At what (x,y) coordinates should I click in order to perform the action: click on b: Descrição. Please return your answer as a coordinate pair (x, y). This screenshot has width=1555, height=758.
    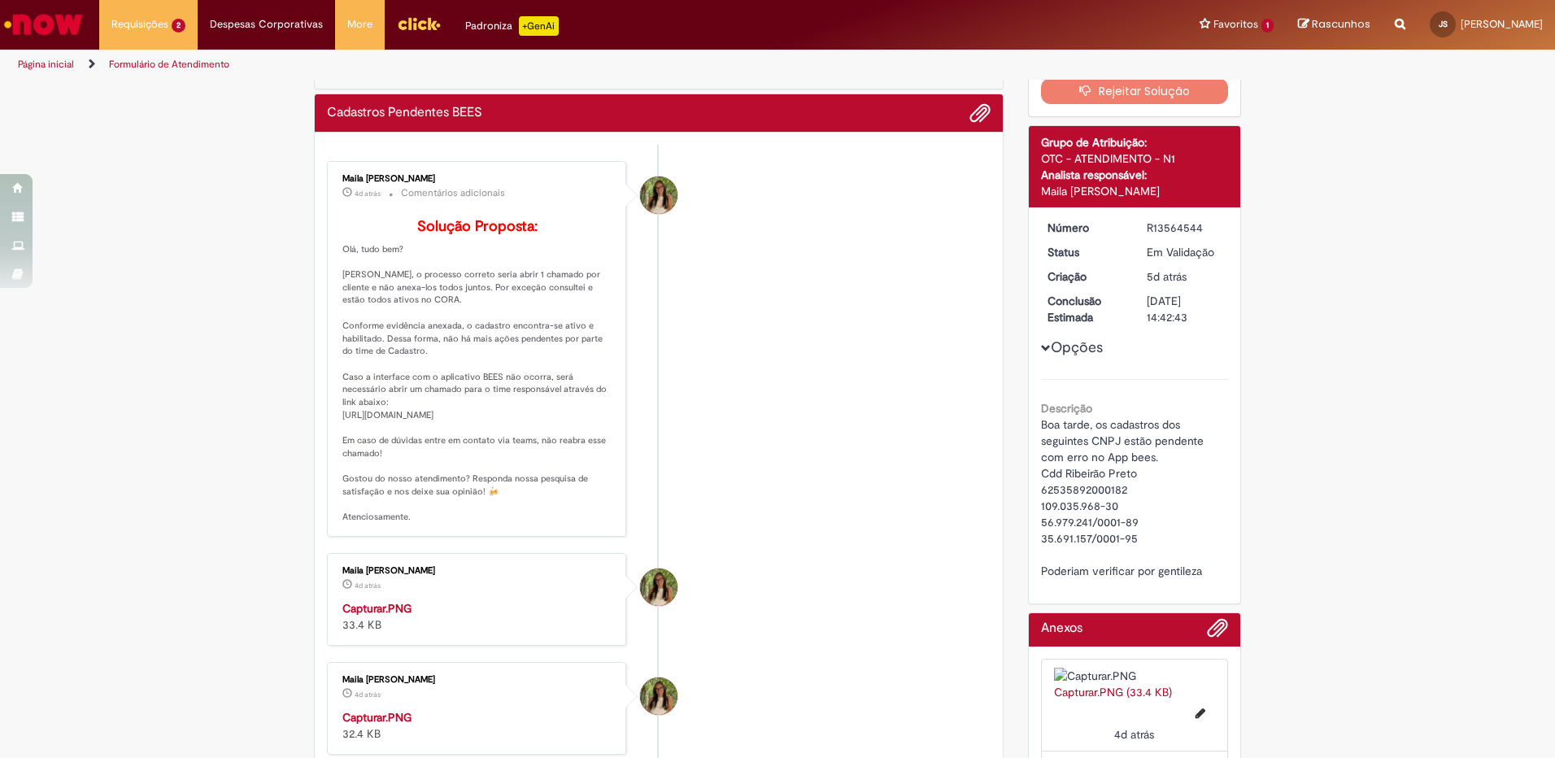
    Looking at the image, I should click on (1066, 408).